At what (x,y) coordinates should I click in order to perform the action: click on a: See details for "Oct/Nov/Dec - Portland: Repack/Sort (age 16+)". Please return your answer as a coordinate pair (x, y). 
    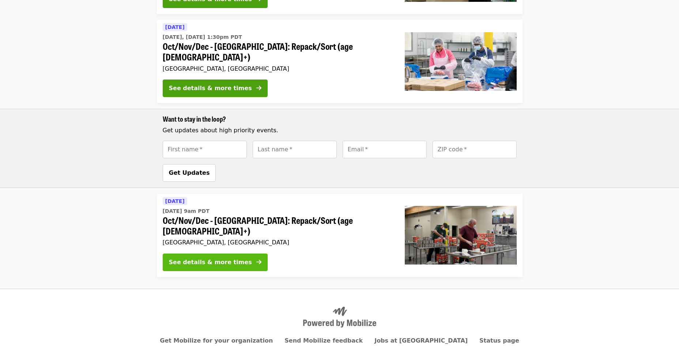
    Looking at the image, I should click on (340, 235).